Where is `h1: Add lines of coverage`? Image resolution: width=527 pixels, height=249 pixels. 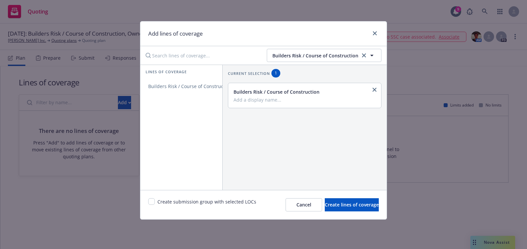
h1: Add lines of coverage is located at coordinates (175, 34).